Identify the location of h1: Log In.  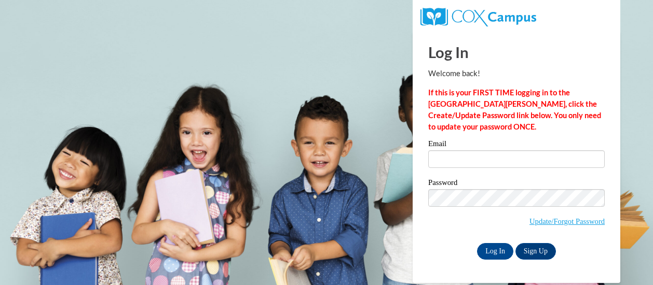
(516, 52).